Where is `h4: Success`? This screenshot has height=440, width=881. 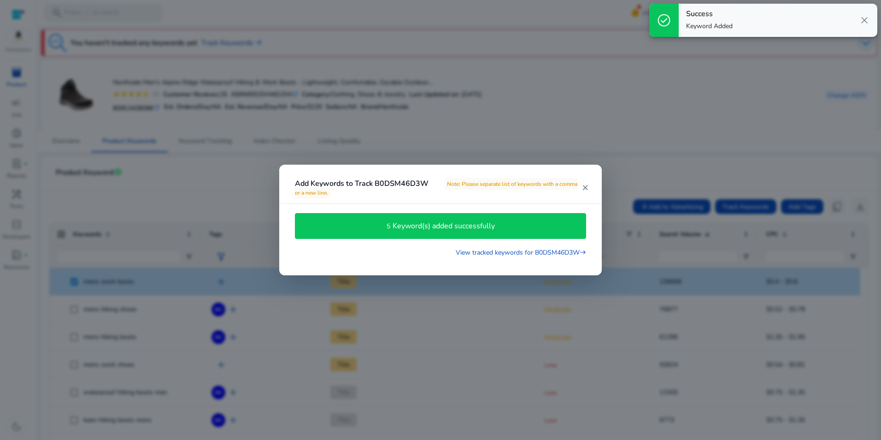 h4: Success is located at coordinates (709, 14).